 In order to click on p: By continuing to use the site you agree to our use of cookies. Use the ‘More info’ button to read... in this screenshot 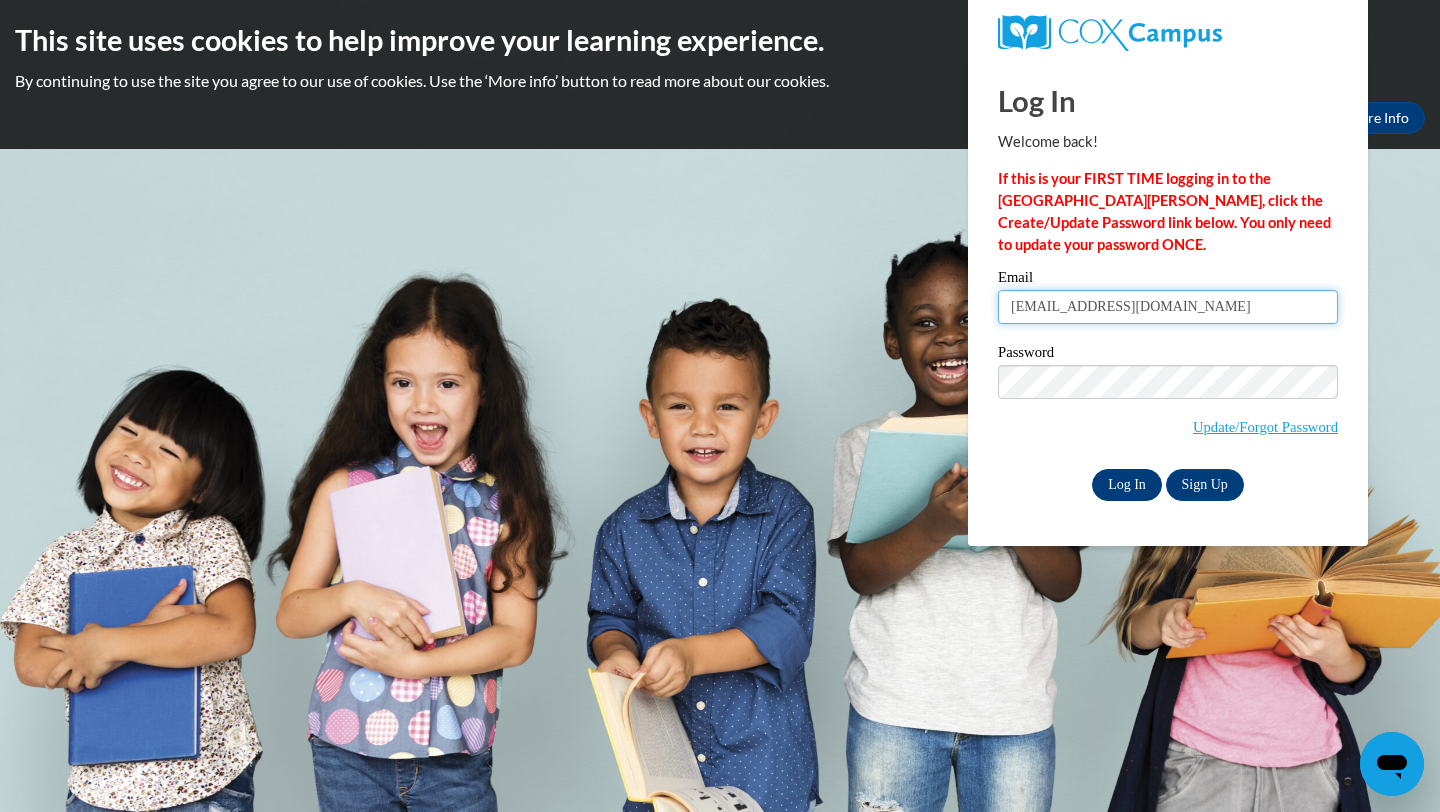, I will do `click(720, 81)`.